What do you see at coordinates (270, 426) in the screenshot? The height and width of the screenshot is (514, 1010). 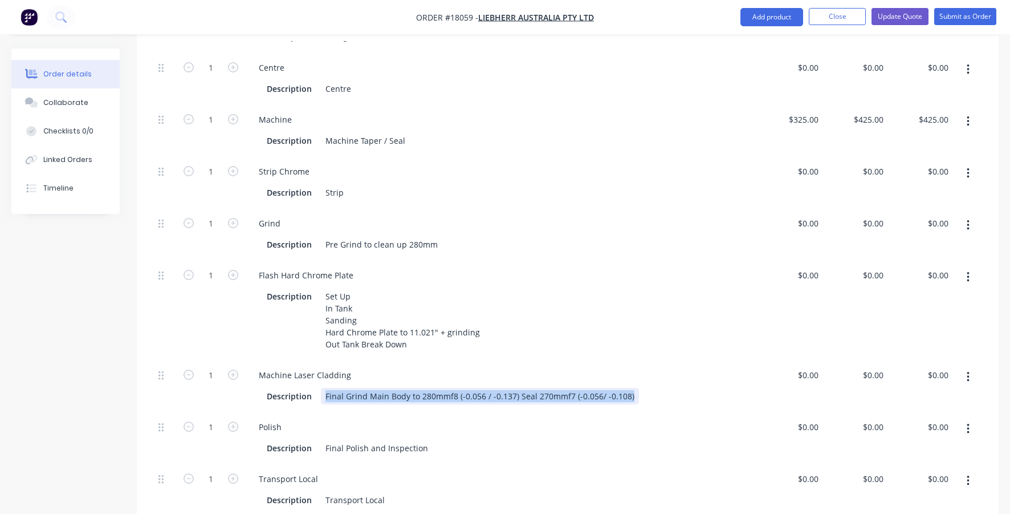 I see `div: Polish` at bounding box center [270, 426].